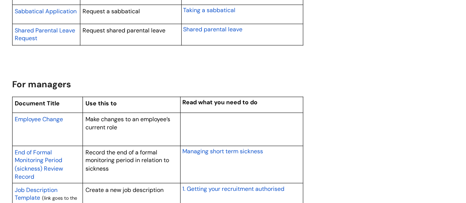 The image size is (466, 203). Describe the element at coordinates (219, 102) in the screenshot. I see `span: Read what you need to do` at that location.